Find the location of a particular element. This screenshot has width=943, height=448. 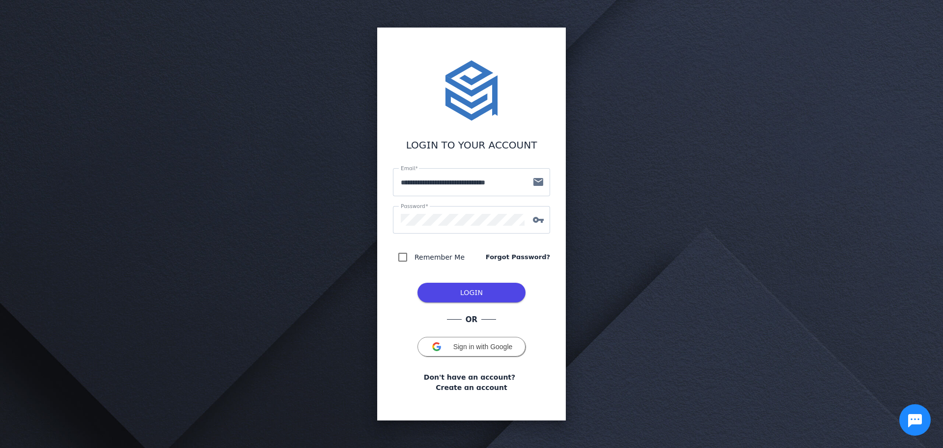

a: Create an account is located at coordinates (471, 387).